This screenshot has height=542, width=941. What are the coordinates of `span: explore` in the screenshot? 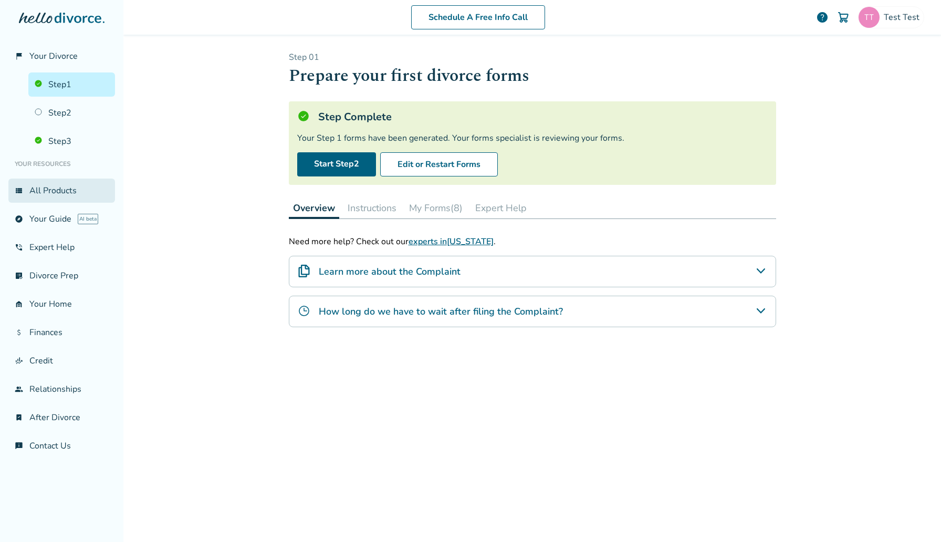 It's located at (19, 219).